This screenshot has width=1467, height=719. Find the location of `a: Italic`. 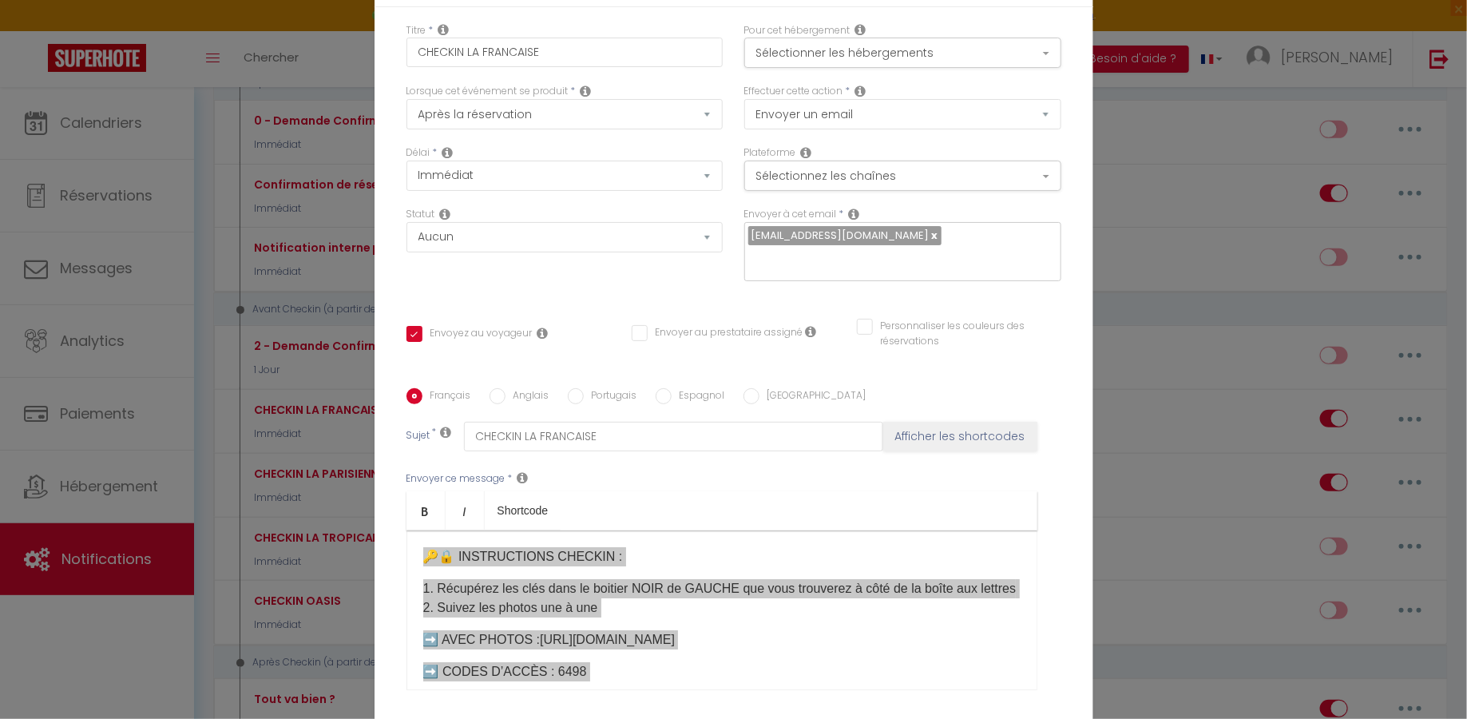

a: Italic is located at coordinates (465, 510).